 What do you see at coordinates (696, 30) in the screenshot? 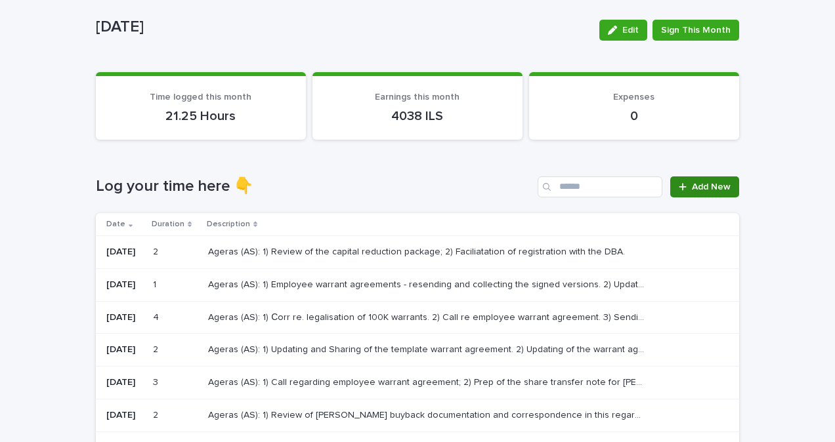
I see `span: Sign This Month` at bounding box center [696, 30].